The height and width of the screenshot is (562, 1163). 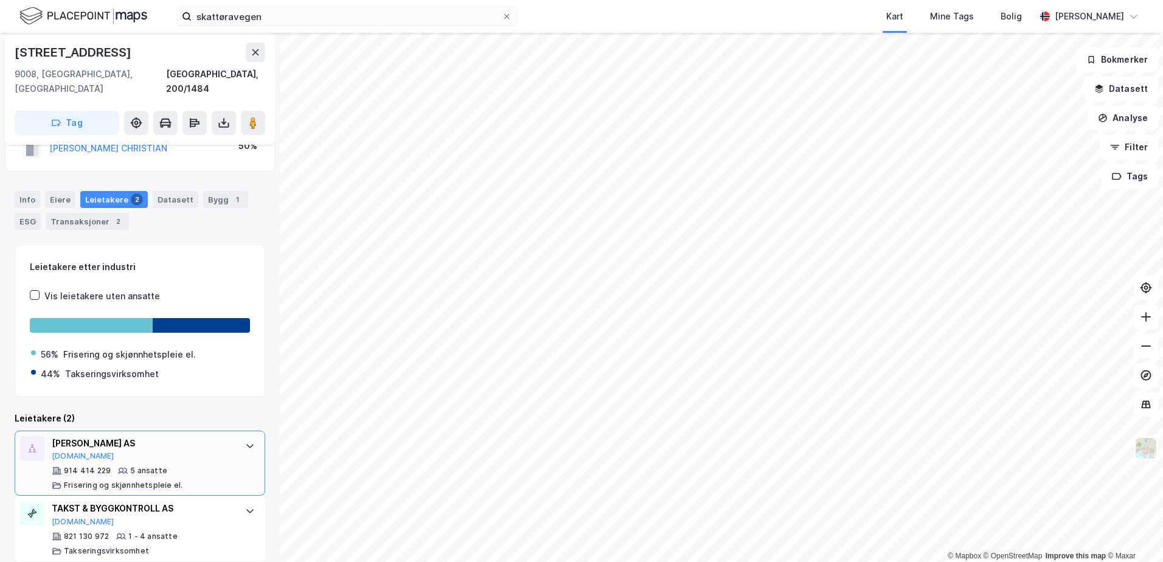 I want to click on div: 914 414 229, so click(x=87, y=471).